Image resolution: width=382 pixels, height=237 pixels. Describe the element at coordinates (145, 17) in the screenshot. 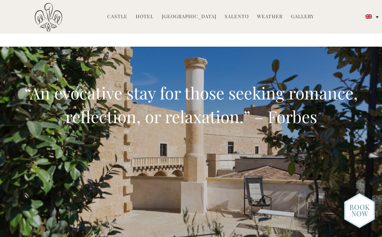

I see `a: Hotel` at that location.